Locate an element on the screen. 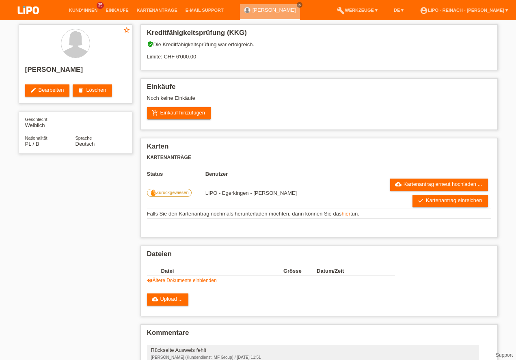 The image size is (516, 360). i: delete is located at coordinates (81, 90).